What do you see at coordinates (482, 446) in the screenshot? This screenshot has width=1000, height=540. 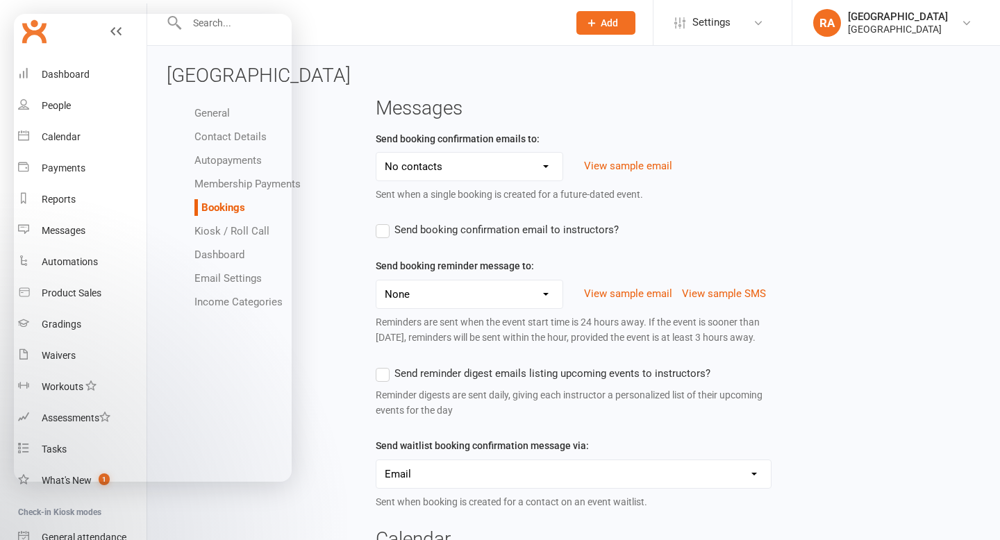 I see `label: Send waitlist booking confirmation message via:` at bounding box center [482, 446].